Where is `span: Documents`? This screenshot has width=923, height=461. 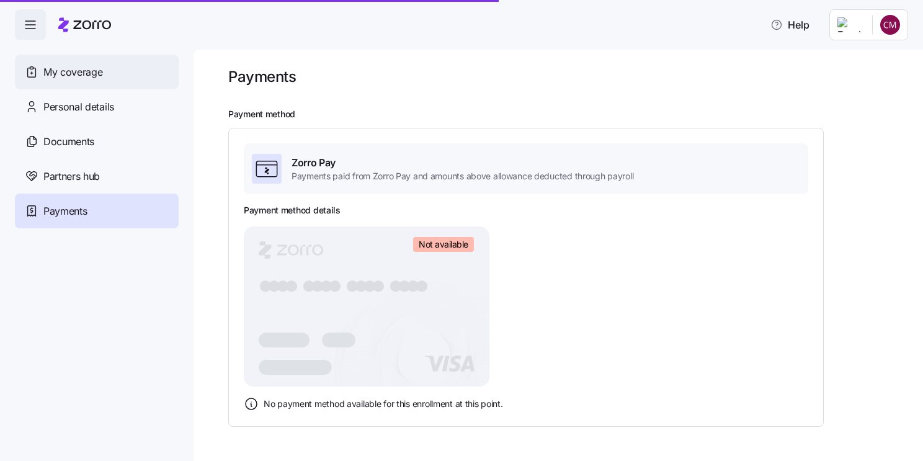 span: Documents is located at coordinates (69, 141).